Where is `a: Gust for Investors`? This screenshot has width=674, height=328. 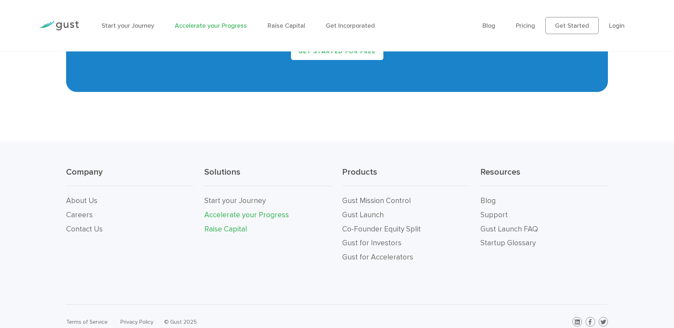
a: Gust for Investors is located at coordinates (372, 243).